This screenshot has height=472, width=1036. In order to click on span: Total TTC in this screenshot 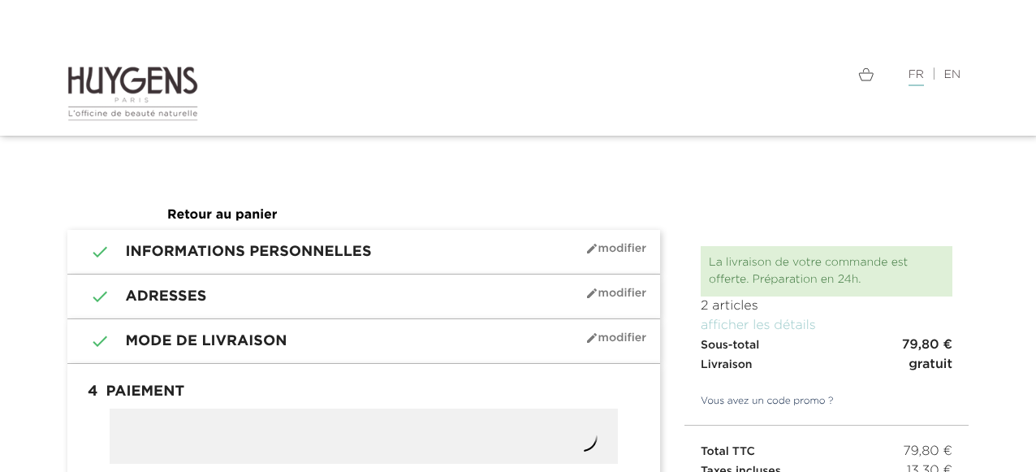, I will do `click(728, 451)`.